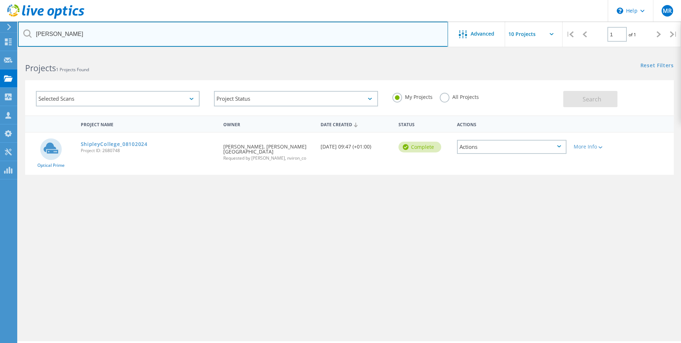 The width and height of the screenshot is (681, 343). Describe the element at coordinates (149, 150) in the screenshot. I see `span: Project ID: 2680748` at that location.